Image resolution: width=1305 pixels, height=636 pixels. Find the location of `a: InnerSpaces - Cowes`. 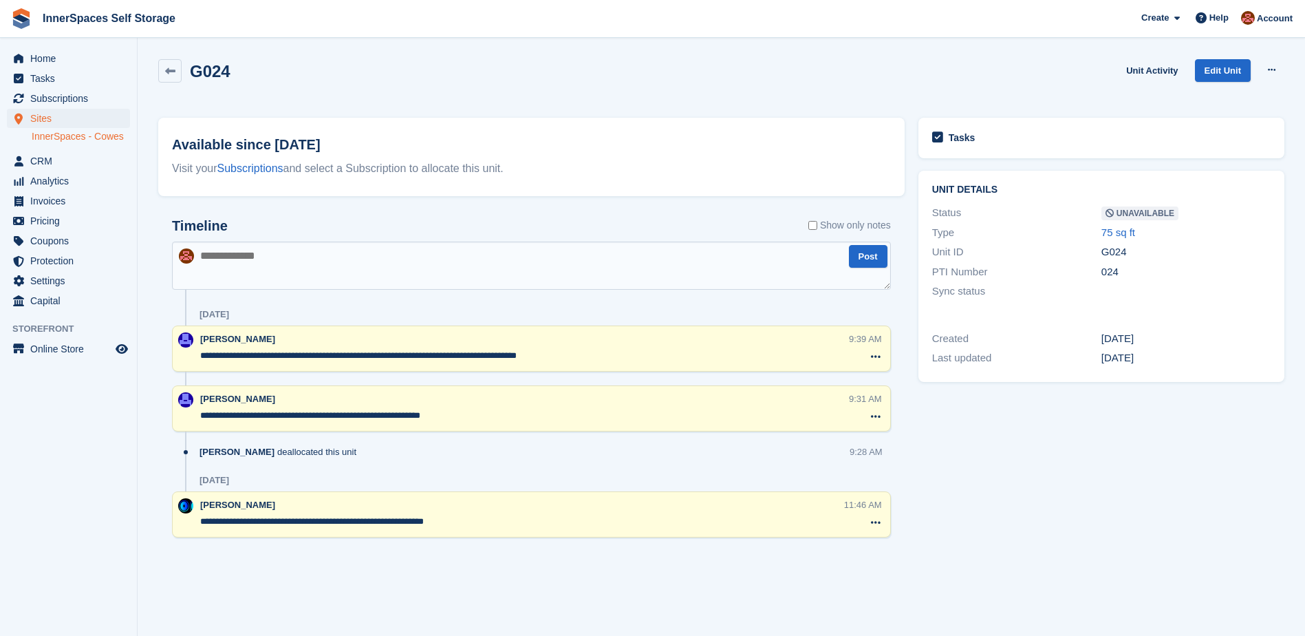

a: InnerSpaces - Cowes is located at coordinates (81, 136).